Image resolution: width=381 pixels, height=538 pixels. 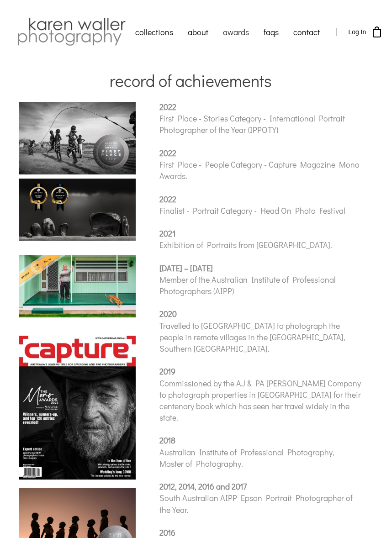 What do you see at coordinates (203, 486) in the screenshot?
I see `span: 2012, 2014, 2016 and 2017` at bounding box center [203, 486].